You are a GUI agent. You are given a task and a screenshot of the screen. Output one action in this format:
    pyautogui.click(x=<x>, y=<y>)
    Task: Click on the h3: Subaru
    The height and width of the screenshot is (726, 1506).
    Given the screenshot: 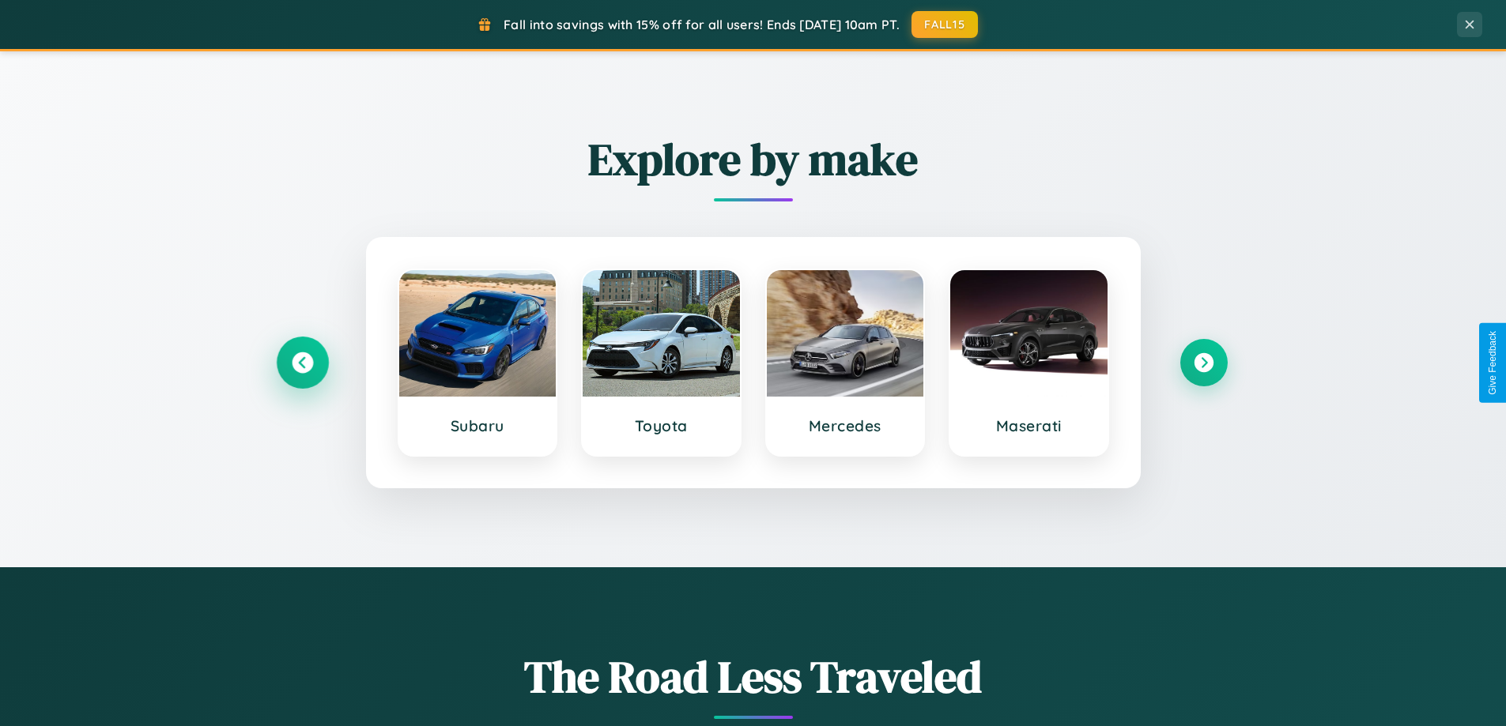 What is the action you would take?
    pyautogui.click(x=477, y=426)
    